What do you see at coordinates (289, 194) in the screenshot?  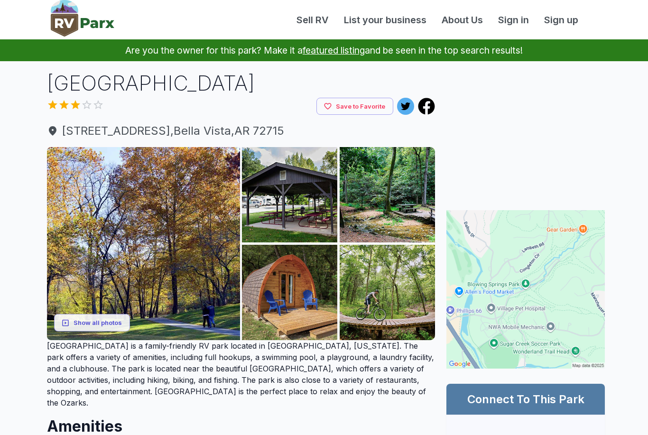 I see `img: pho_201301143_02.jpg` at bounding box center [289, 194].